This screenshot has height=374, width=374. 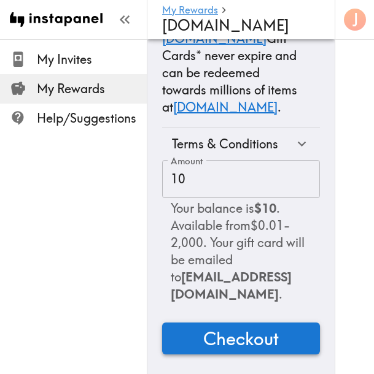 I want to click on span: Help/Suggestions, so click(x=91, y=118).